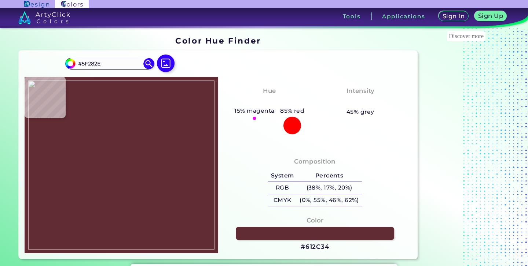 This screenshot has height=266, width=528. What do you see at coordinates (490, 16) in the screenshot?
I see `h5: Sign Up` at bounding box center [490, 16].